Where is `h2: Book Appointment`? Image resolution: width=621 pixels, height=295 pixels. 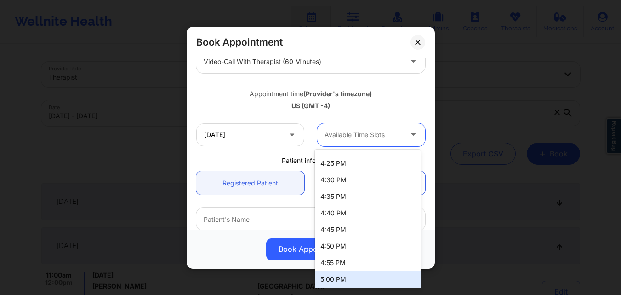 h2: Book Appointment is located at coordinates (240, 42).